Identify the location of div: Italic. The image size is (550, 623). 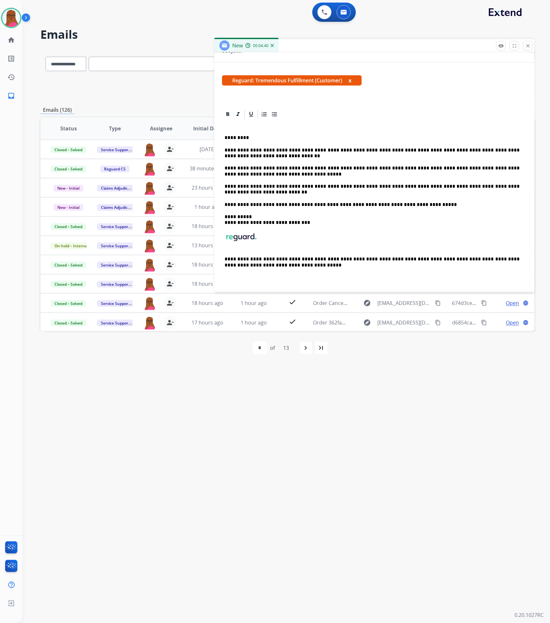
(238, 114).